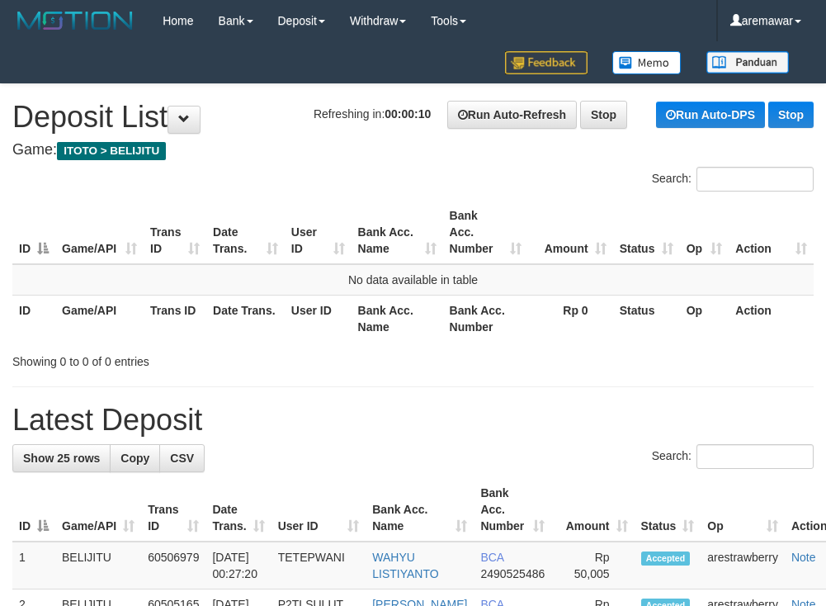 Image resolution: width=826 pixels, height=606 pixels. What do you see at coordinates (512, 573) in the screenshot?
I see `span: Copy 2490525486 to clipboard` at bounding box center [512, 573].